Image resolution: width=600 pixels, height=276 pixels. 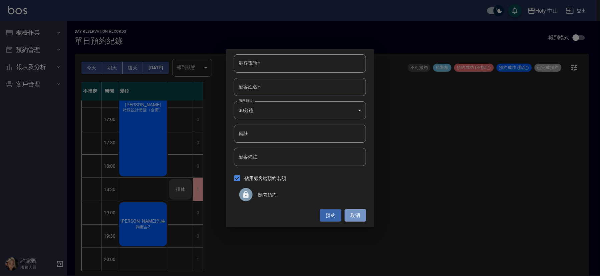 What do you see at coordinates (300, 195) in the screenshot?
I see `div: 關閉預約` at bounding box center [300, 195].